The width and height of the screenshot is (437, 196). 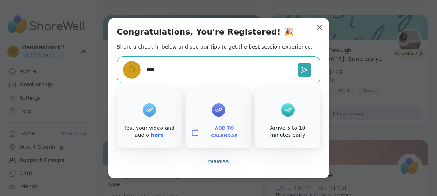 What do you see at coordinates (219, 162) in the screenshot?
I see `button: Dismiss` at bounding box center [219, 162].